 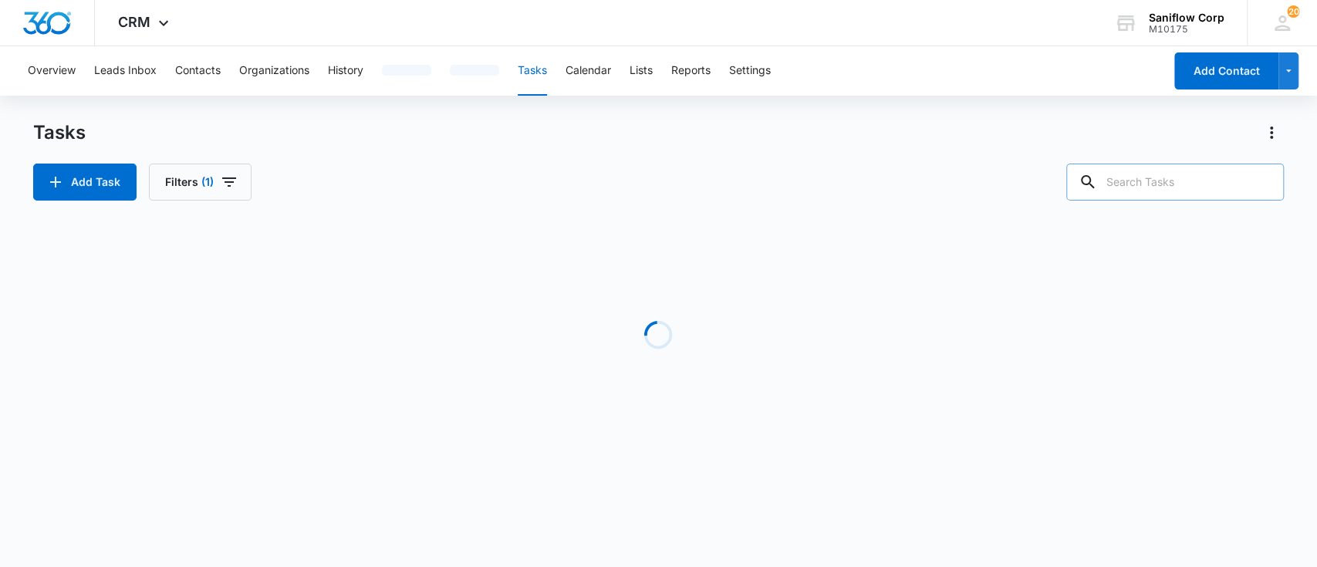 I want to click on button: Filters(1), so click(x=200, y=182).